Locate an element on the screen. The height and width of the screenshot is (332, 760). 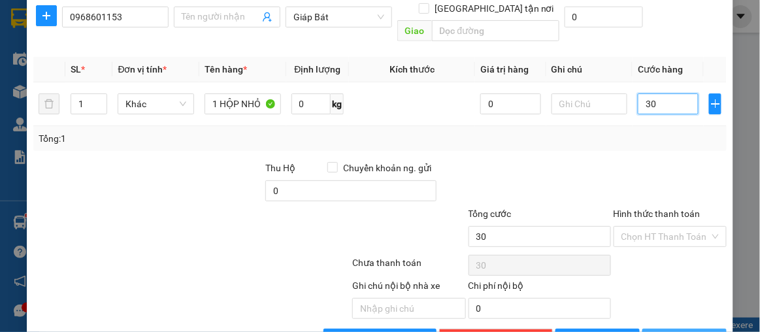
span: VP Diêm Điền - is located at coordinates (102, 59).